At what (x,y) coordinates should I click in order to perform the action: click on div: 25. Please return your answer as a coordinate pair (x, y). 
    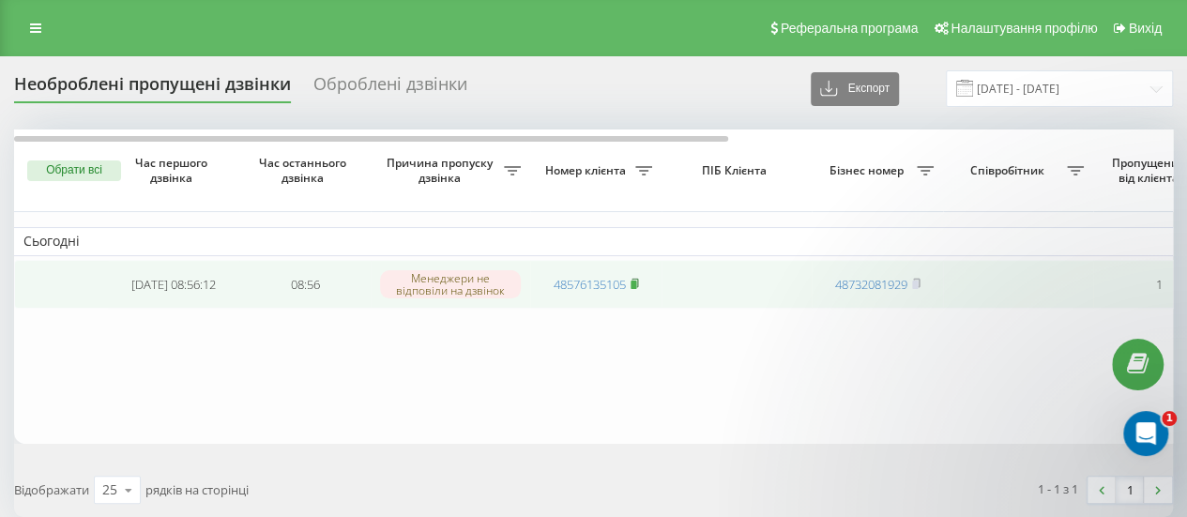
    Looking at the image, I should click on (110, 490).